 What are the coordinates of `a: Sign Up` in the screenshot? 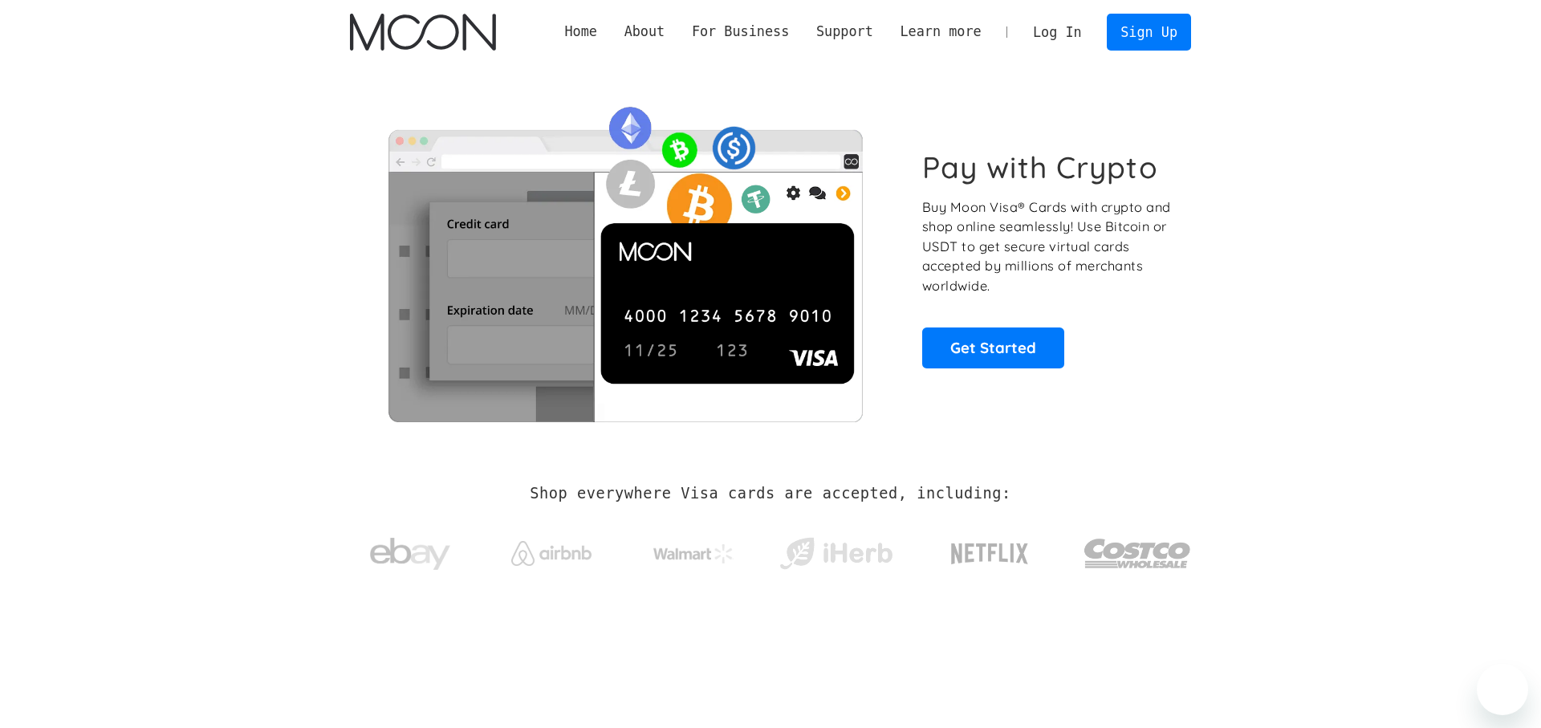 It's located at (1149, 31).